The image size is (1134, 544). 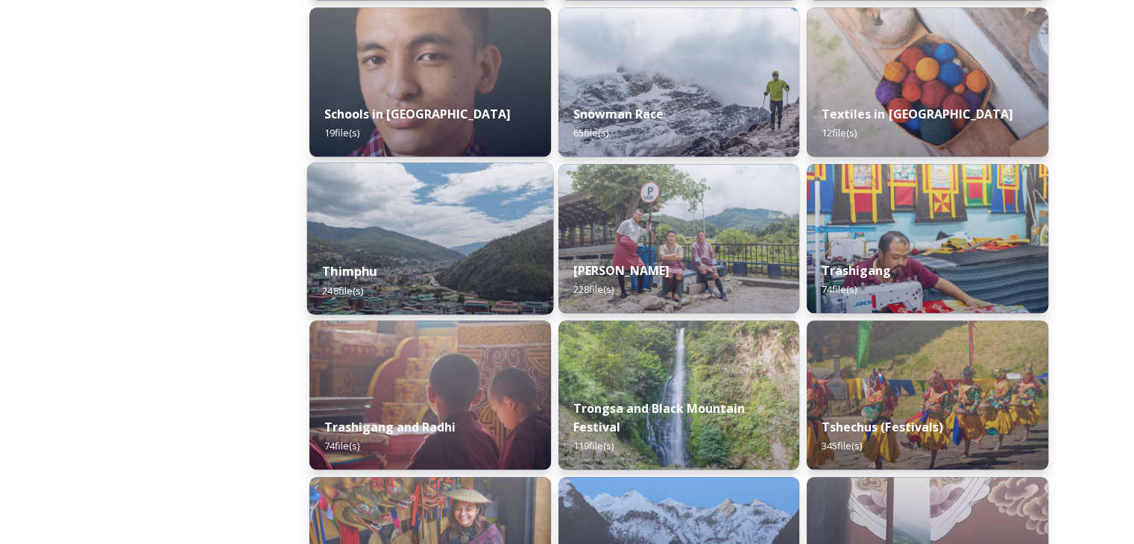 I want to click on strong: Tshechus (Festivals), so click(x=882, y=427).